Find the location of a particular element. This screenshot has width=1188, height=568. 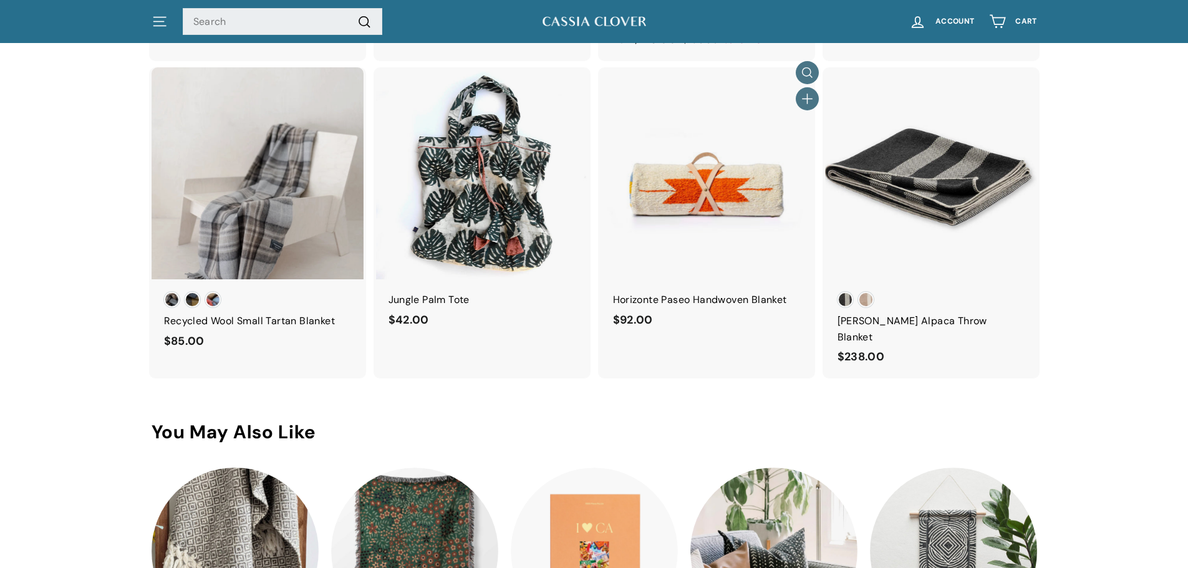

a: Jungle Palm Tote is located at coordinates (482, 204).